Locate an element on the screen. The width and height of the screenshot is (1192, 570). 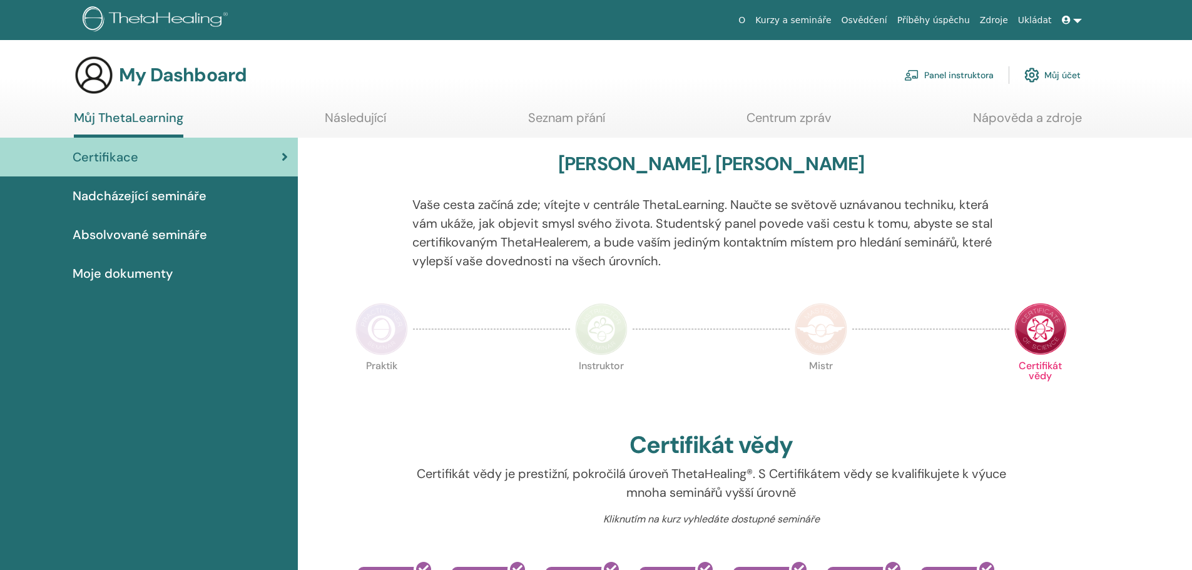
img: generic-user-icon.jpg is located at coordinates (94, 75).